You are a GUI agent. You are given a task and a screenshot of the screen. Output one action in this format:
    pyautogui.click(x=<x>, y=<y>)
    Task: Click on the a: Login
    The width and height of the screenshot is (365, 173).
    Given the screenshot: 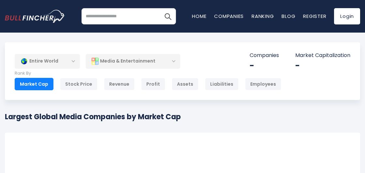 What is the action you would take?
    pyautogui.click(x=347, y=16)
    